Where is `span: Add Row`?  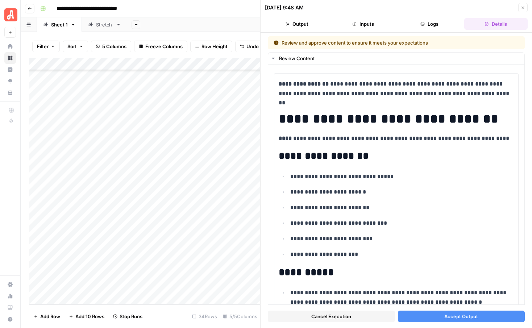
span: Add Row is located at coordinates (50, 316).